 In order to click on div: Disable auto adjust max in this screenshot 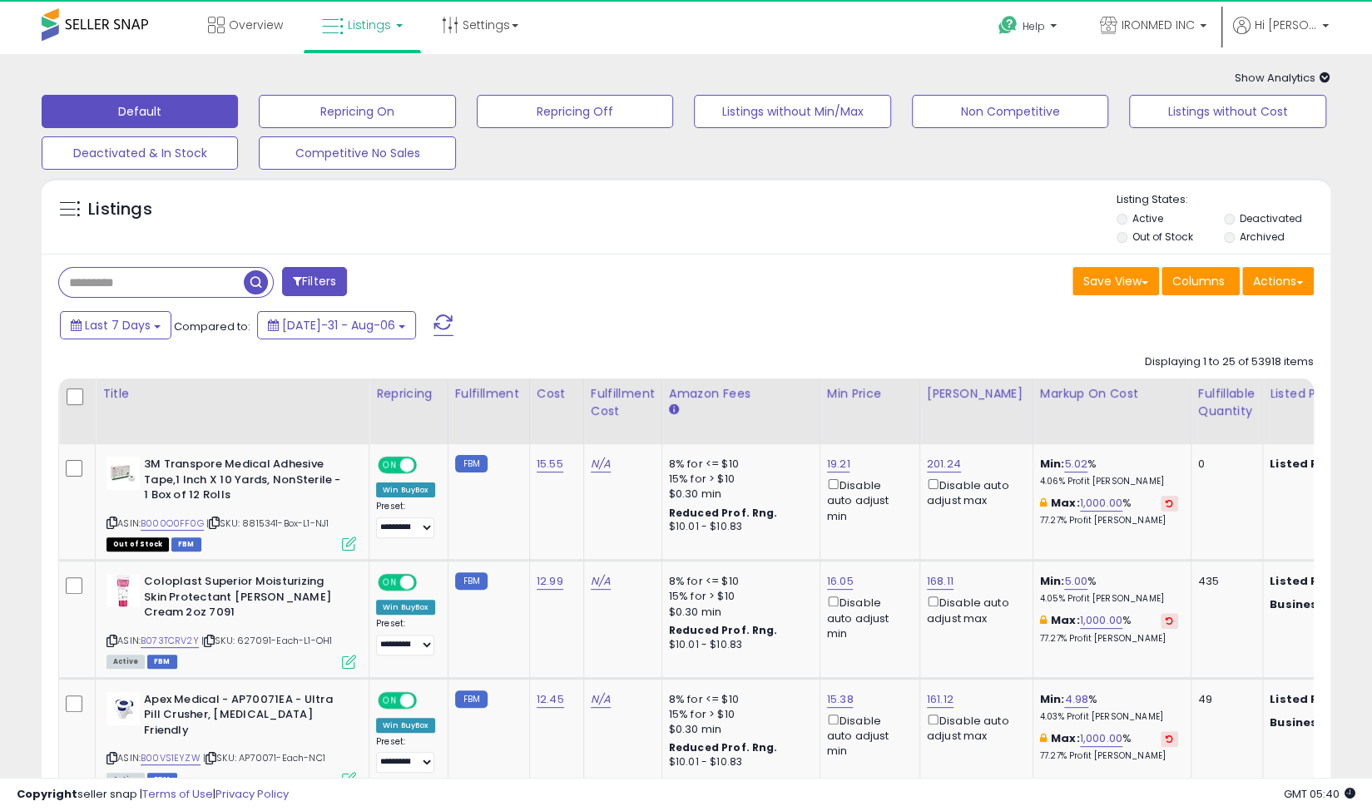, I will do `click(974, 727)`.